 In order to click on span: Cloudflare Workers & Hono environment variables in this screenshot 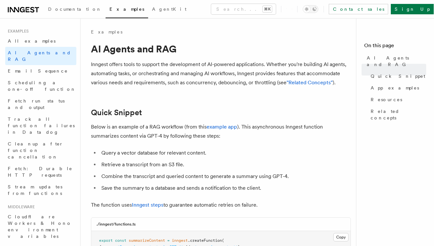, I will do `click(40, 226)`.